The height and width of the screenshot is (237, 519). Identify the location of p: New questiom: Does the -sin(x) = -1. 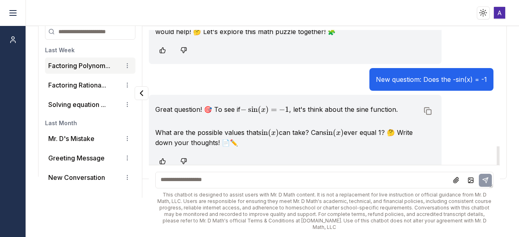
(431, 79).